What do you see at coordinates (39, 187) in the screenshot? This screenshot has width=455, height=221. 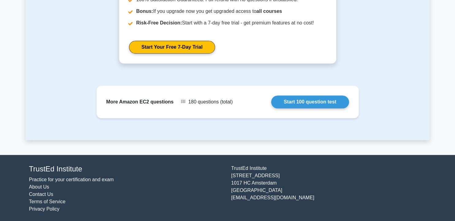 I see `a: About Us` at bounding box center [39, 187].